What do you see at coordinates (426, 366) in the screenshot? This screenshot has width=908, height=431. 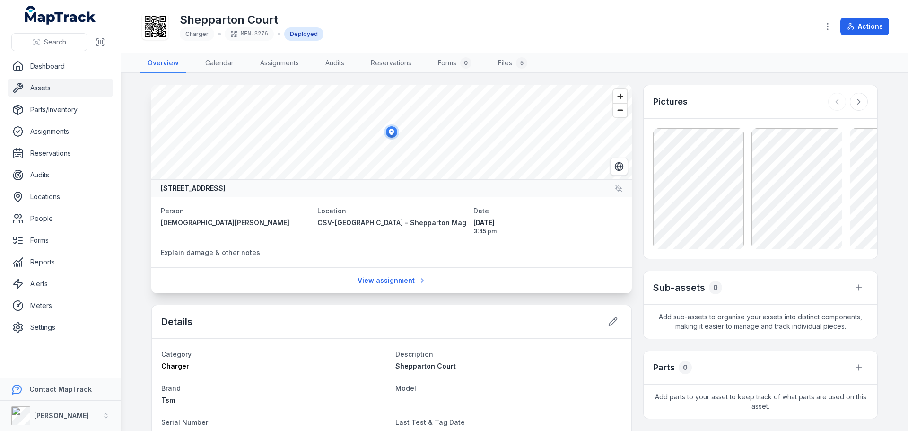 I see `span: Shepparton Court` at bounding box center [426, 366].